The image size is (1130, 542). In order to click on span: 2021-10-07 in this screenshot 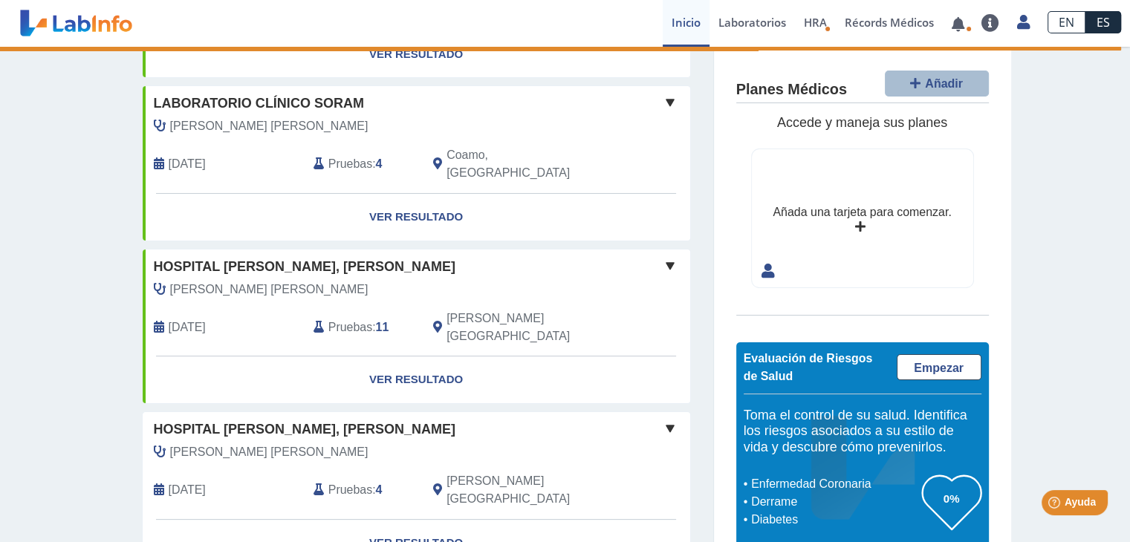, I will do `click(187, 328)`.